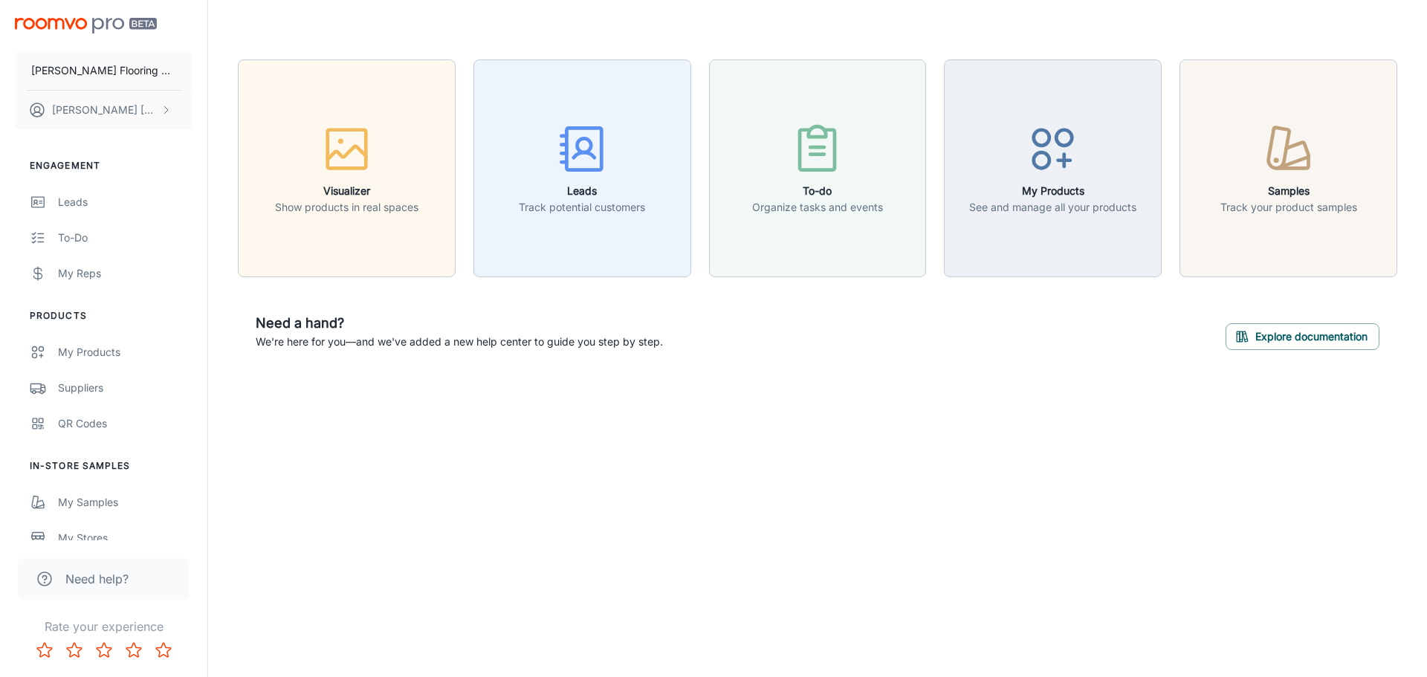 The width and height of the screenshot is (1427, 677). What do you see at coordinates (817, 168) in the screenshot?
I see `button: To-doOrganize tasks and events` at bounding box center [817, 168].